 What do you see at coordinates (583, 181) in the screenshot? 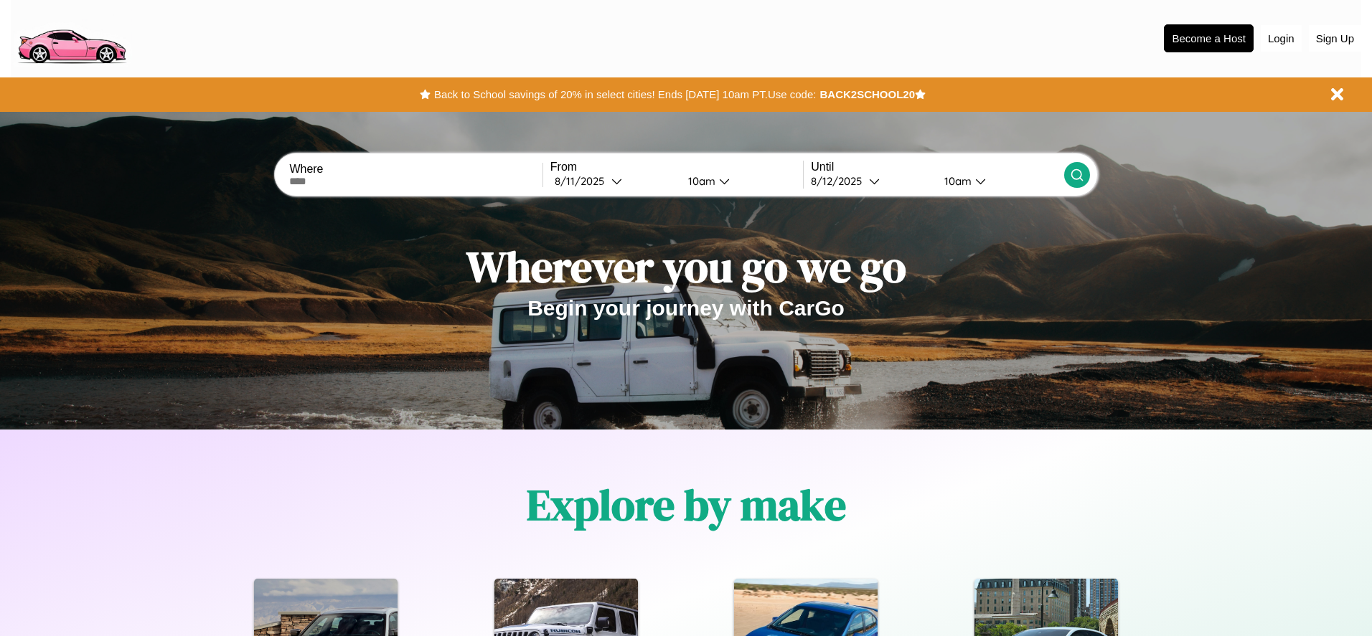
I see `div: 8 / 11 / 2025` at bounding box center [583, 181].